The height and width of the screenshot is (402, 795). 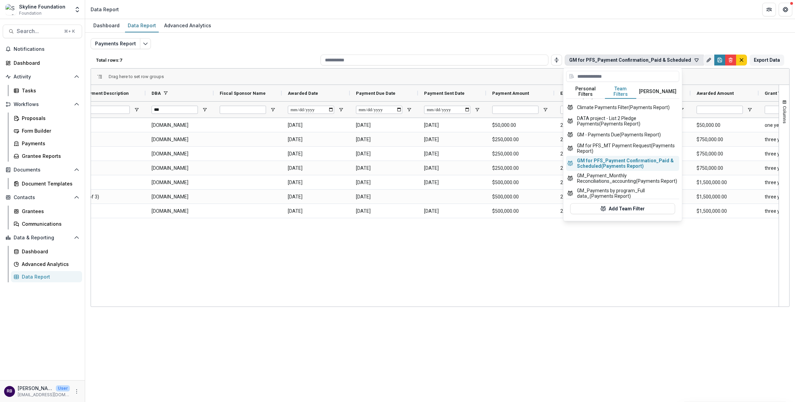 What do you see at coordinates (444, 93) in the screenshot?
I see `span: Payment Sent Date` at bounding box center [444, 93].